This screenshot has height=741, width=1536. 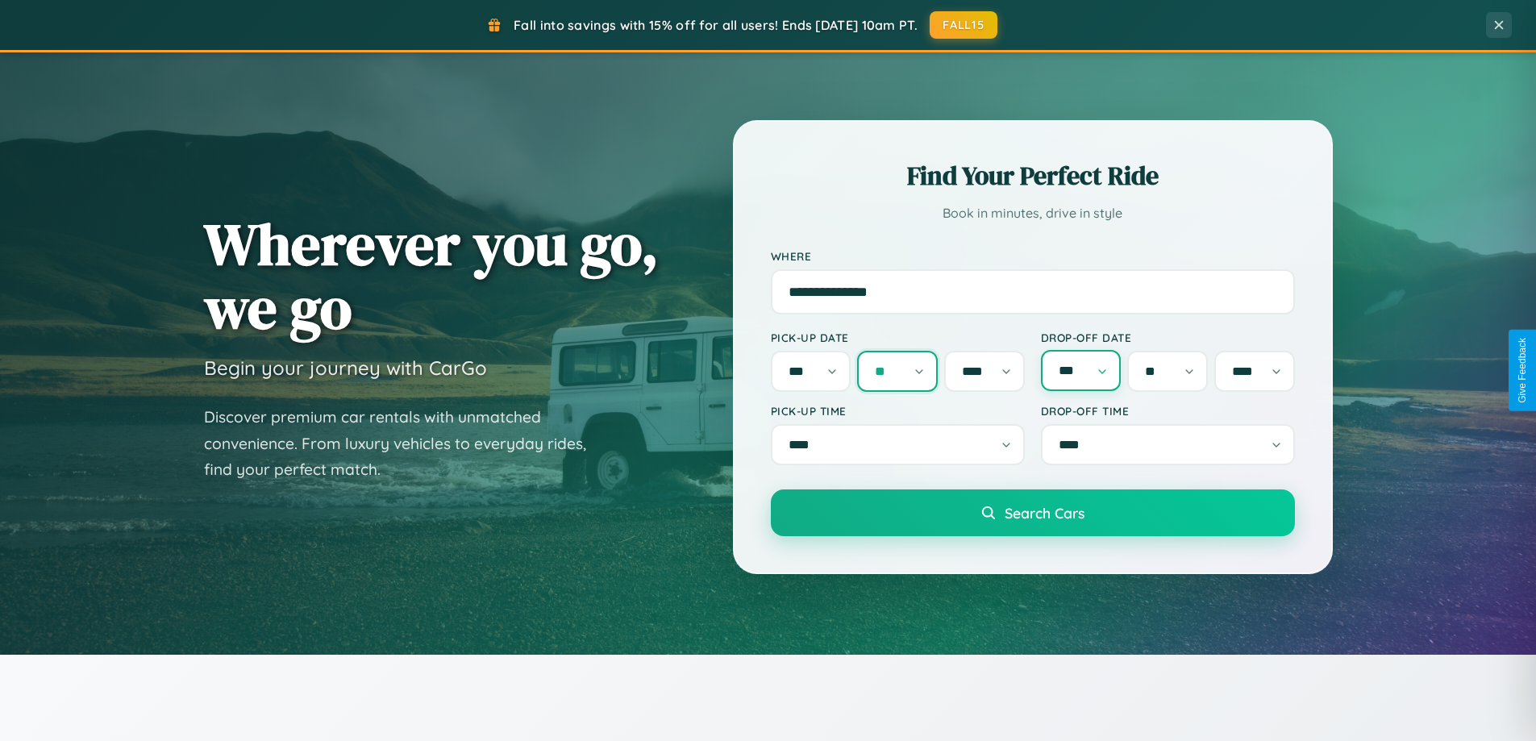 I want to click on button: FALL15, so click(x=964, y=25).